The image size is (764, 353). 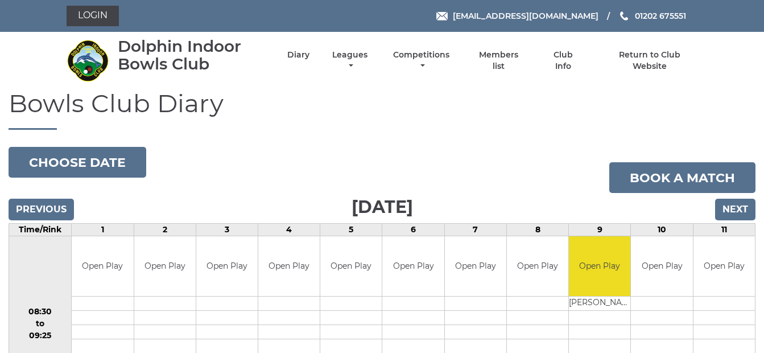 I want to click on a: Members list, so click(x=499, y=60).